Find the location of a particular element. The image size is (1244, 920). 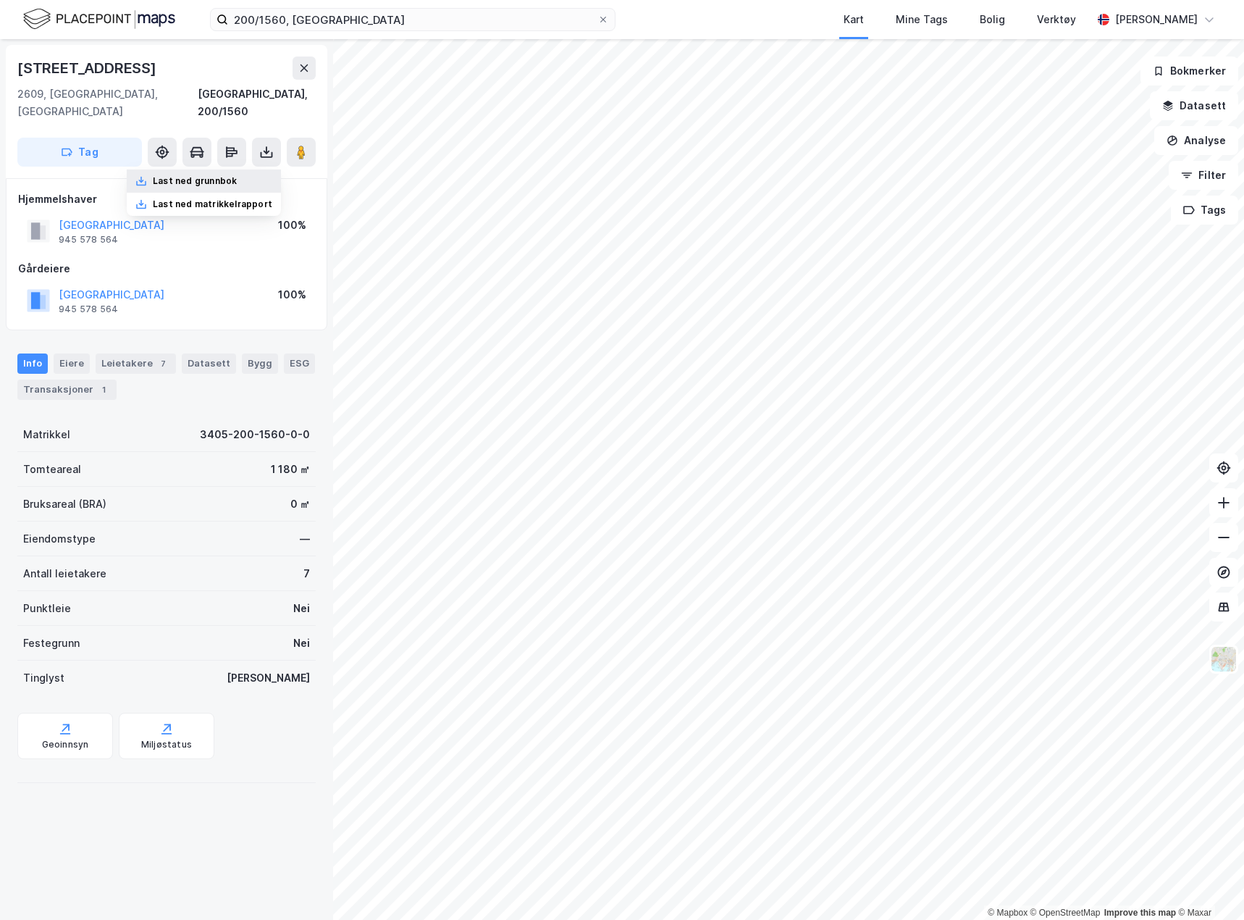

div: Festegrunn is located at coordinates (51, 643).